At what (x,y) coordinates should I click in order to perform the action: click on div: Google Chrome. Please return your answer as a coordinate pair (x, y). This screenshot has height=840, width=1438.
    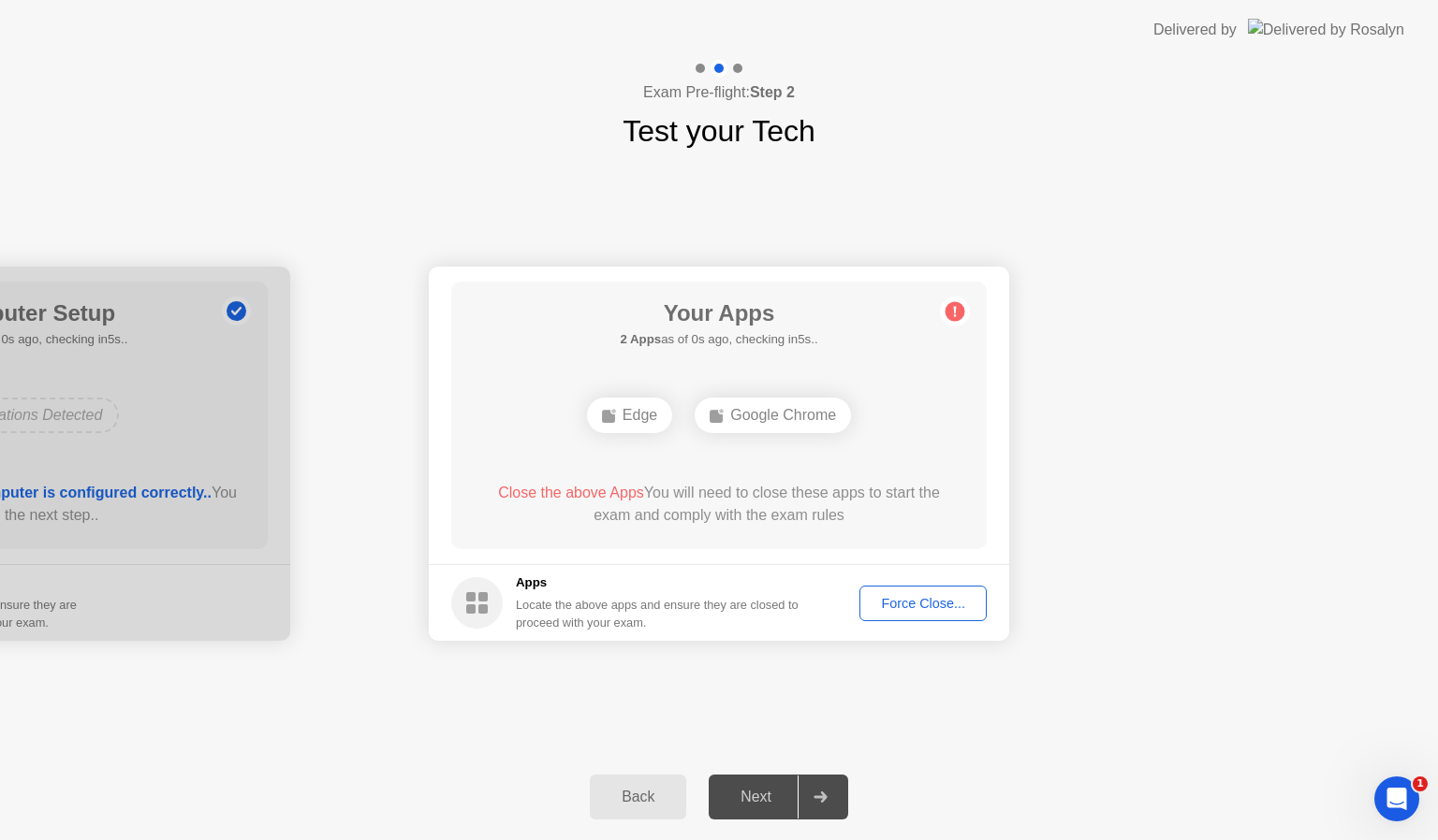
    Looking at the image, I should click on (772, 416).